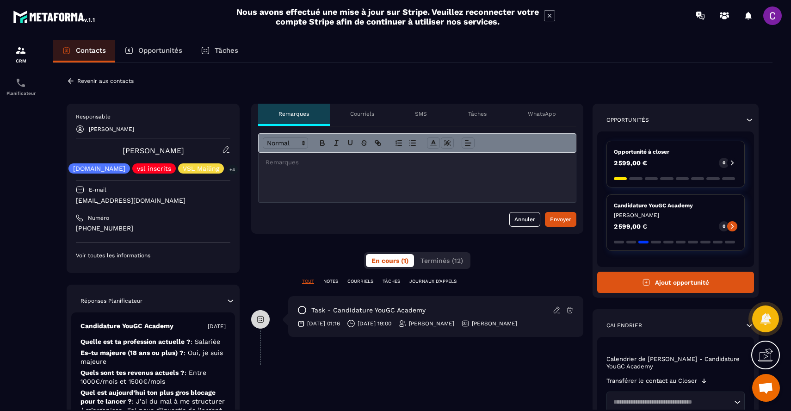 The width and height of the screenshot is (791, 411). Describe the element at coordinates (98, 190) in the screenshot. I see `p: E-mail` at that location.